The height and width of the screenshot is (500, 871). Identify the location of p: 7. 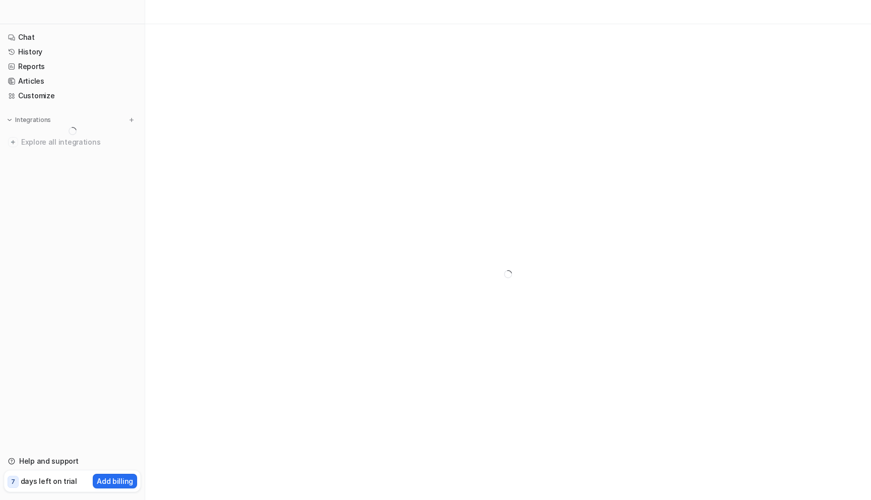
(13, 482).